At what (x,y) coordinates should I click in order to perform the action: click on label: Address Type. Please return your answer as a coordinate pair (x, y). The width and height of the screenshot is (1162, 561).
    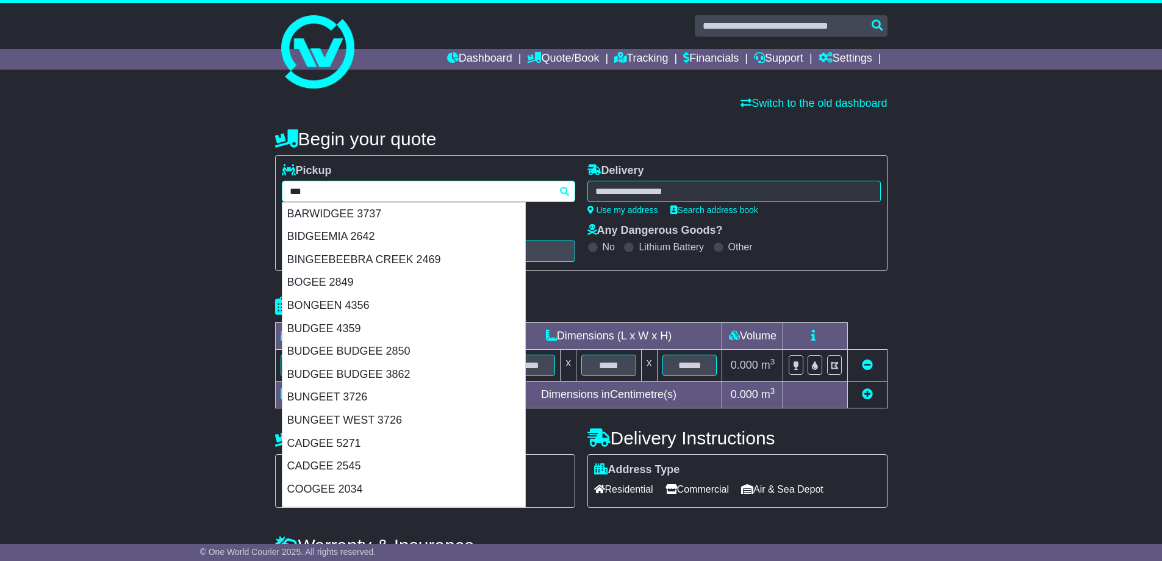
    Looking at the image, I should click on (637, 470).